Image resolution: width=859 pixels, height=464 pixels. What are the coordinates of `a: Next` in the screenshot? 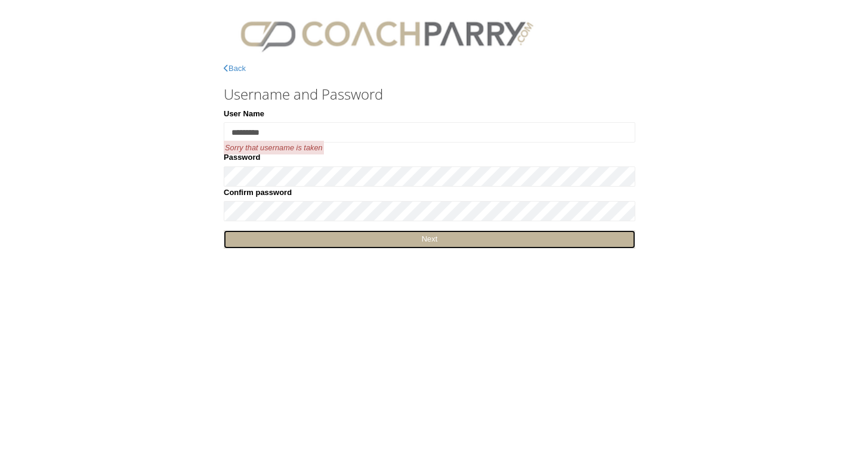 It's located at (430, 239).